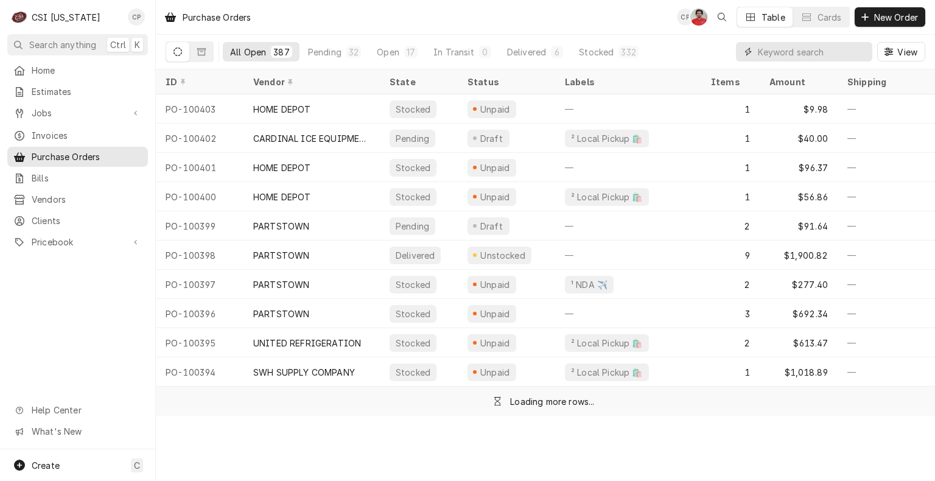  Describe the element at coordinates (77, 220) in the screenshot. I see `a: Clients` at that location.